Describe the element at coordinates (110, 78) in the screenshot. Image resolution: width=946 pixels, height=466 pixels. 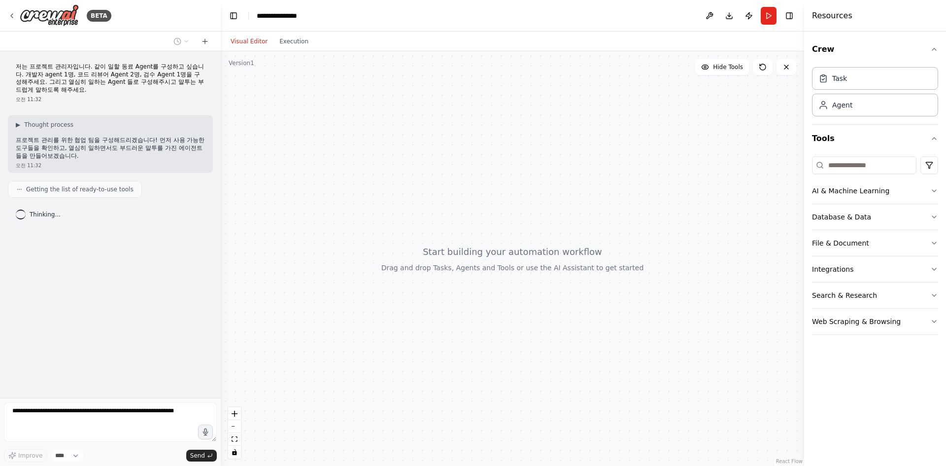
I see `p: 저는 프로젝트 관리자입니다. 같이 일할 동료 Agent를 구성하고 싶습니다. 개발자 agent 1명, 코드 리뷰어 Agent 2명, 검수 Agent 1명을 구성해주세요. 그리...` at that location.